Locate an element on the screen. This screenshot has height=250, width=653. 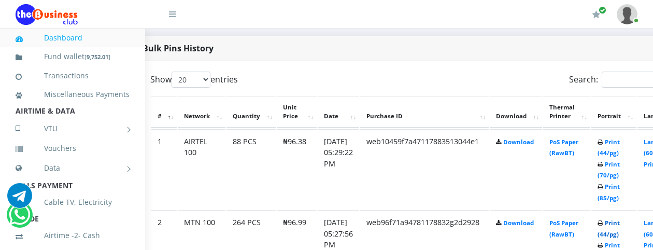
a: VTU is located at coordinates (73, 128).